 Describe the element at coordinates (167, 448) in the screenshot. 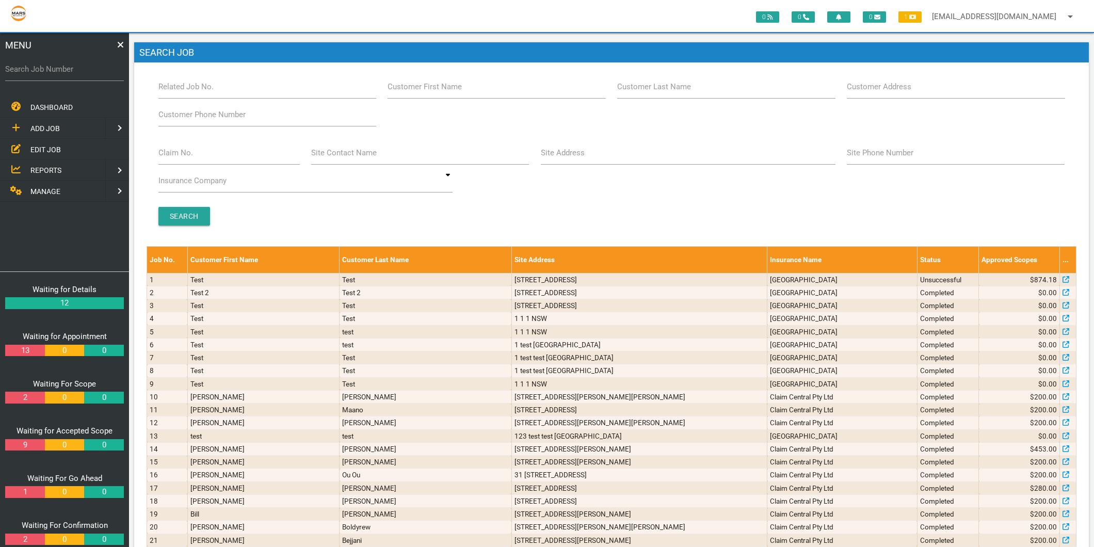

I see `td: 14` at that location.